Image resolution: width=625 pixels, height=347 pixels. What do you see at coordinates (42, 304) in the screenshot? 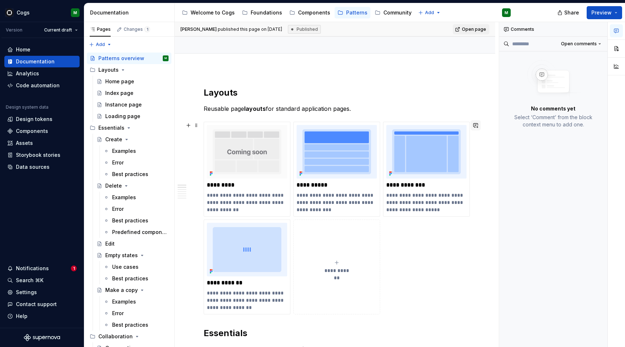
I see `button: Contact support` at bounding box center [42, 304].